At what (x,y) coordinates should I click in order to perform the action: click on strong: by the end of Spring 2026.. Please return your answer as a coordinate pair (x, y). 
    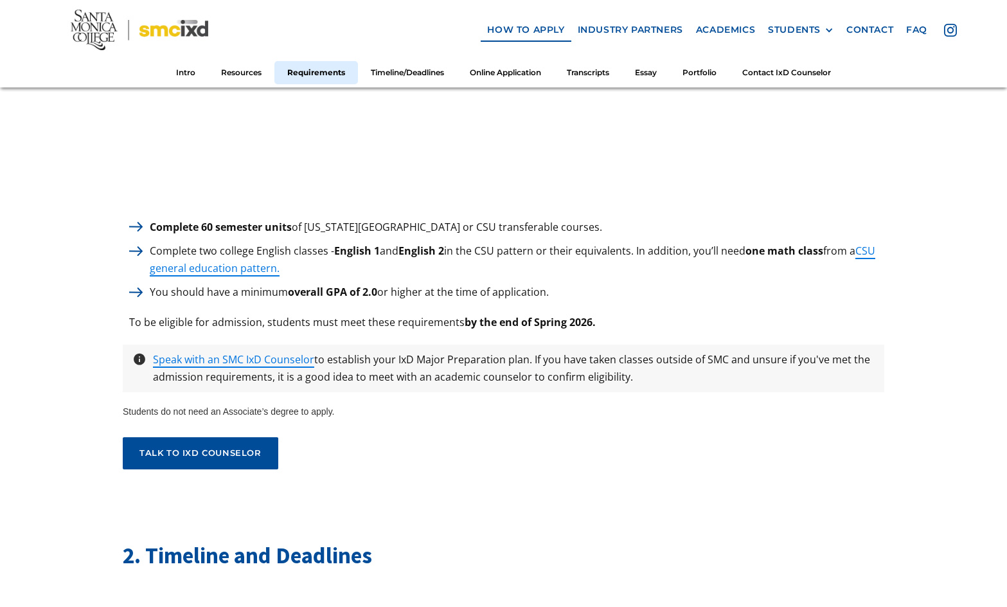
    Looking at the image, I should click on (530, 322).